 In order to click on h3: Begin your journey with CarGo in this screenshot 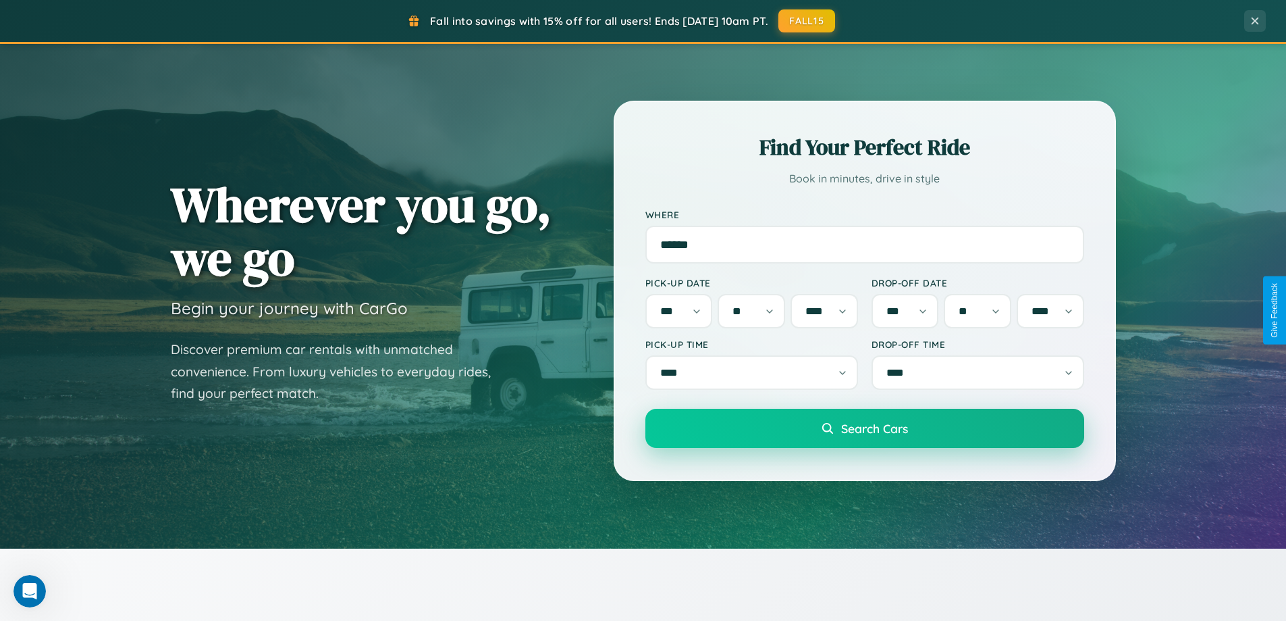, I will do `click(289, 308)`.